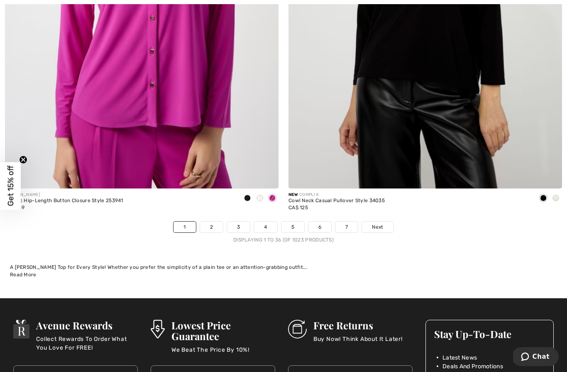 The width and height of the screenshot is (567, 372). Describe the element at coordinates (10, 186) in the screenshot. I see `span: Get 15% off` at that location.